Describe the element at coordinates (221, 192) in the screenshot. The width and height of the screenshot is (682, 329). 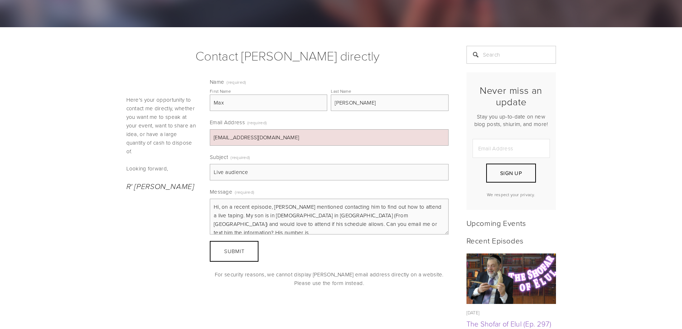
I see `span: Message` at that location.